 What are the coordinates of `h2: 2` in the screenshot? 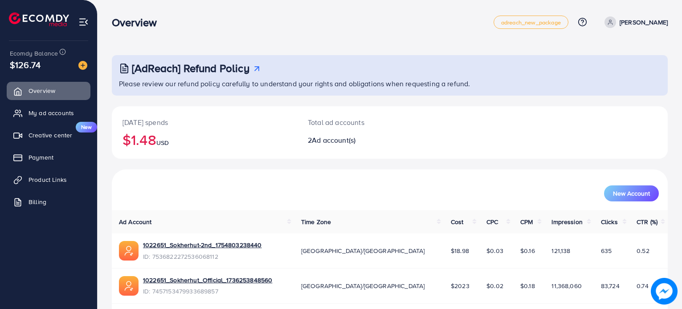 It's located at (366, 140).